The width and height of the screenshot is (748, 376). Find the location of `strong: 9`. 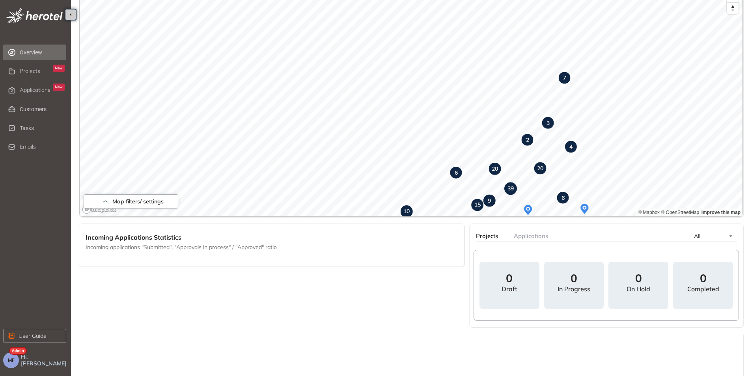

strong: 9 is located at coordinates (489, 201).